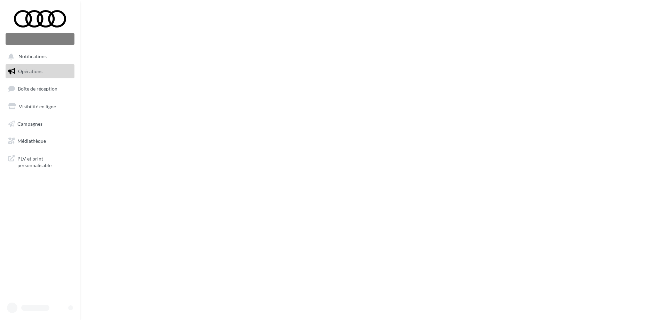 Image resolution: width=668 pixels, height=320 pixels. What do you see at coordinates (40, 124) in the screenshot?
I see `a: Campagnes` at bounding box center [40, 124].